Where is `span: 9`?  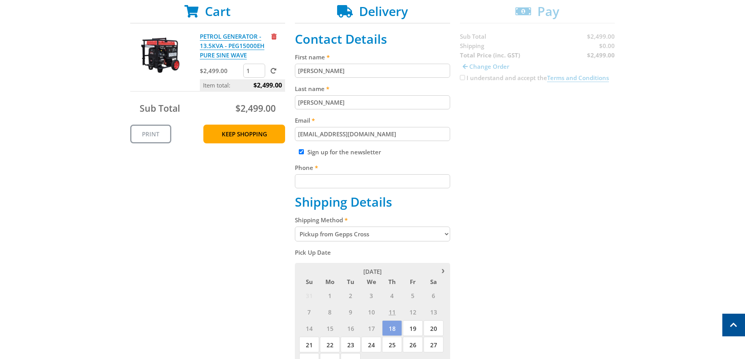
span: 9 is located at coordinates (350, 312).